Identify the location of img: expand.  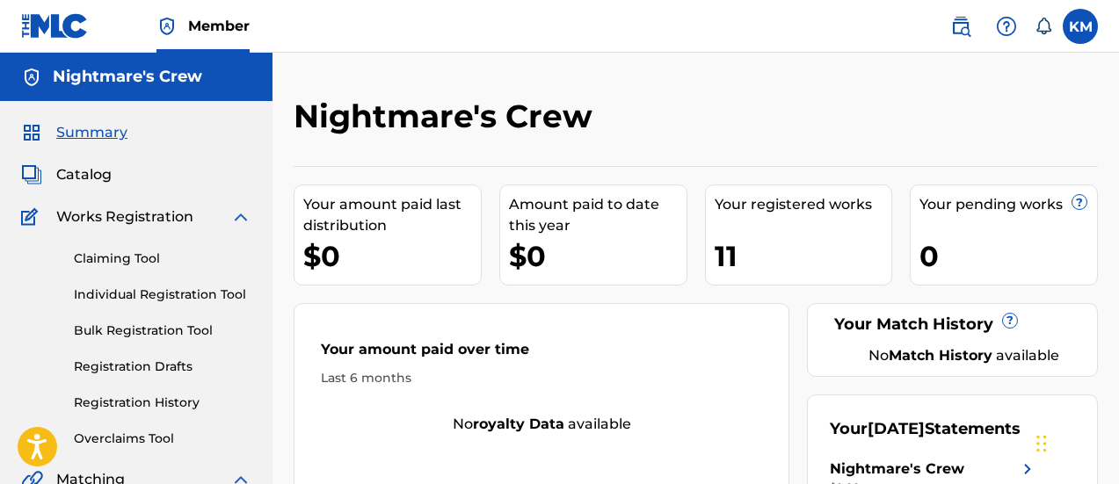
(241, 217).